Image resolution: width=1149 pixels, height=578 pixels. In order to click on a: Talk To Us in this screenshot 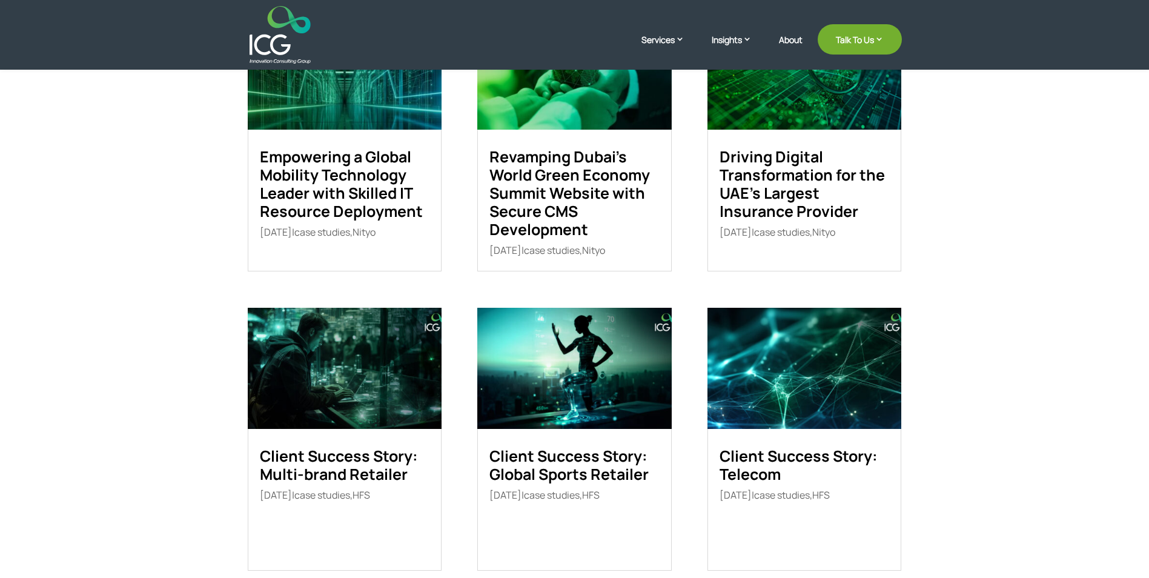, I will do `click(860, 39)`.